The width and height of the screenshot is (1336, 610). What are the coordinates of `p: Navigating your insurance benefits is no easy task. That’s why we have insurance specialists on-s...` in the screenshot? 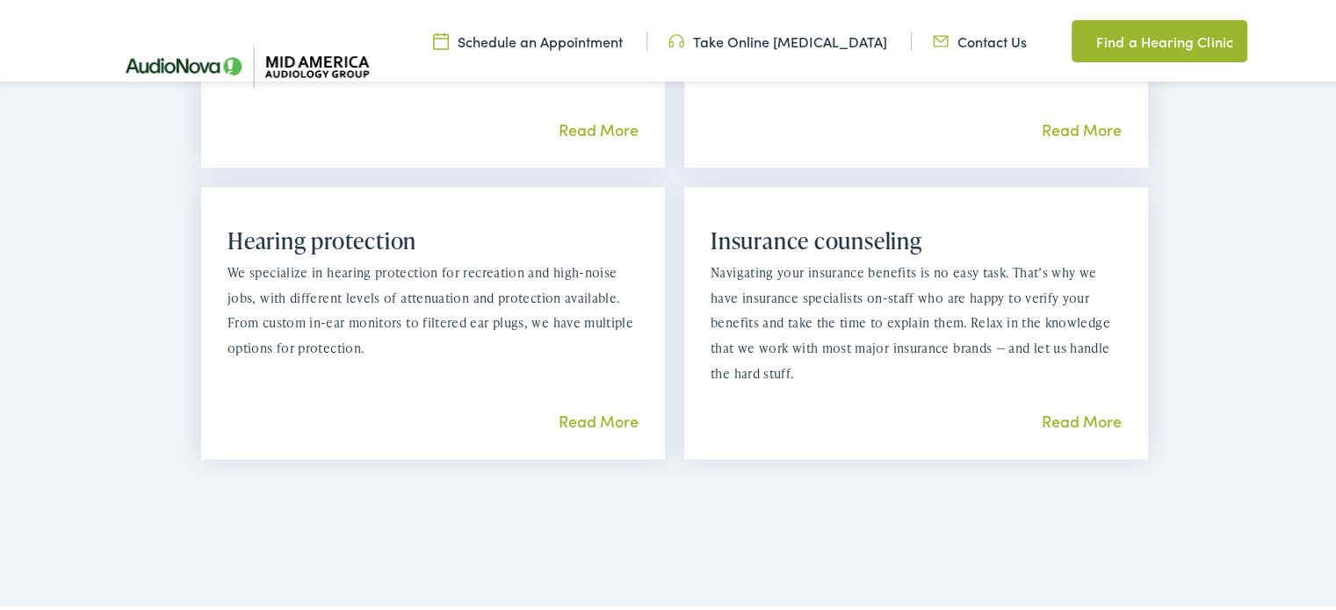 It's located at (916, 321).